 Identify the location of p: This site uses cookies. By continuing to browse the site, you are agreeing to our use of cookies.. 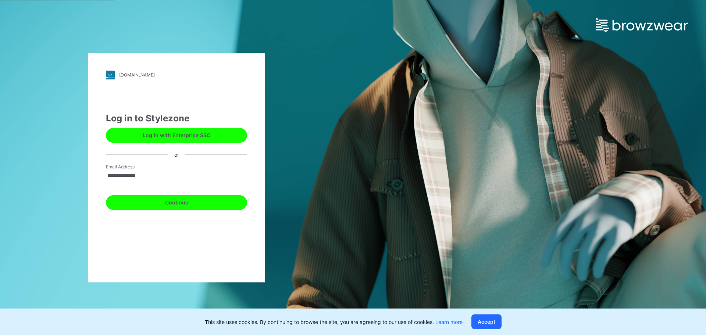
(334, 322).